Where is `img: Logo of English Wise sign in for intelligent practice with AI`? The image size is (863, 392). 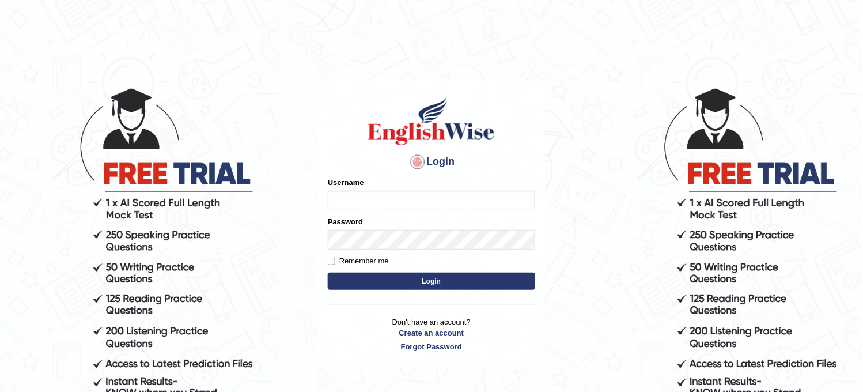 img: Logo of English Wise sign in for intelligent practice with AI is located at coordinates (432, 121).